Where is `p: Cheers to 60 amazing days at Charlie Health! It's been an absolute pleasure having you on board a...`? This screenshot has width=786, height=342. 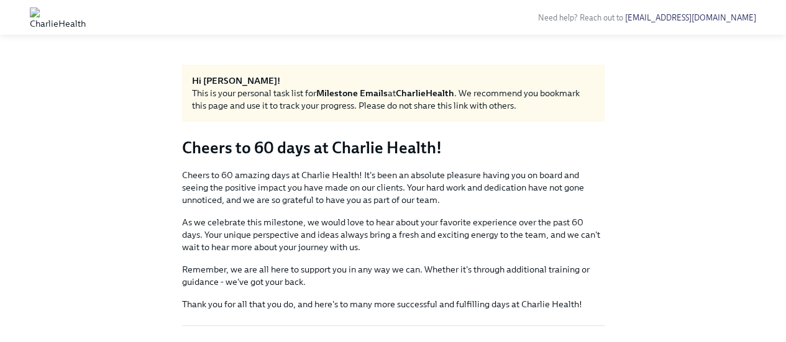
p: Cheers to 60 amazing days at Charlie Health! It's been an absolute pleasure having you on board a... is located at coordinates (393, 188).